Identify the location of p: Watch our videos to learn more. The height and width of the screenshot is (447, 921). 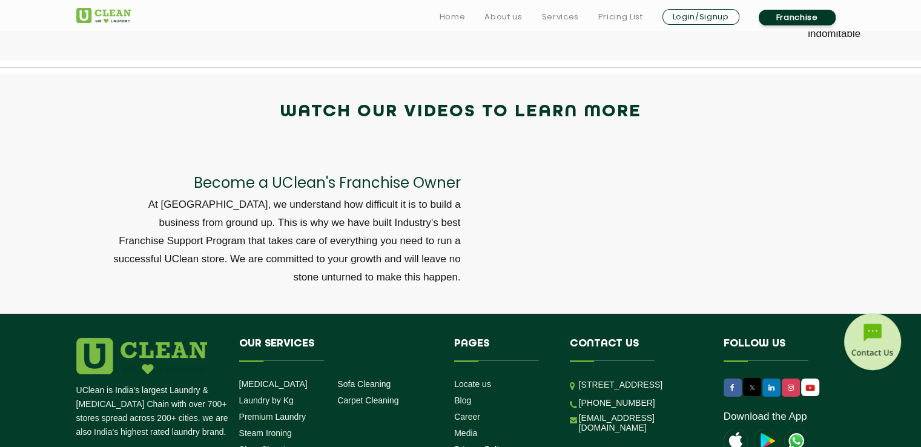
(460, 112).